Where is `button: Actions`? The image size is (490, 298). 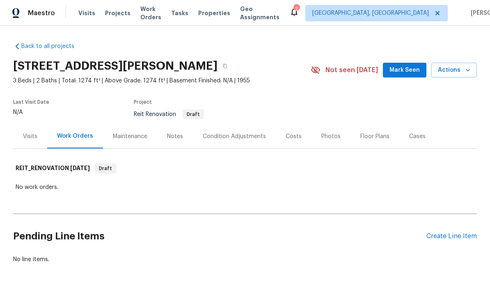
button: Actions is located at coordinates (454, 70).